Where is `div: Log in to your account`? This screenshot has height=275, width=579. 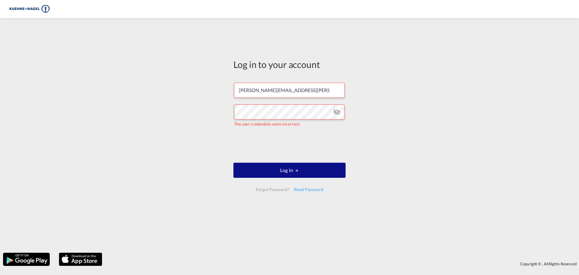
div: Log in to your account is located at coordinates (290, 64).